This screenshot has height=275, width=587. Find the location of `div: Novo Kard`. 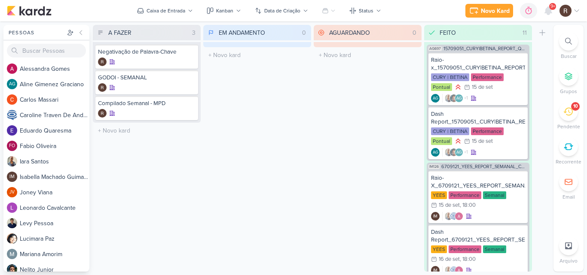

div: Novo Kard is located at coordinates (495, 11).